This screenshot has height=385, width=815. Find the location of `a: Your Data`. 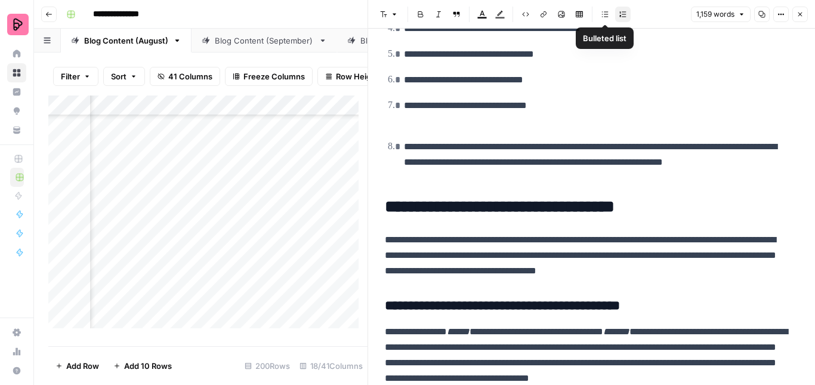

a: Your Data is located at coordinates (17, 130).